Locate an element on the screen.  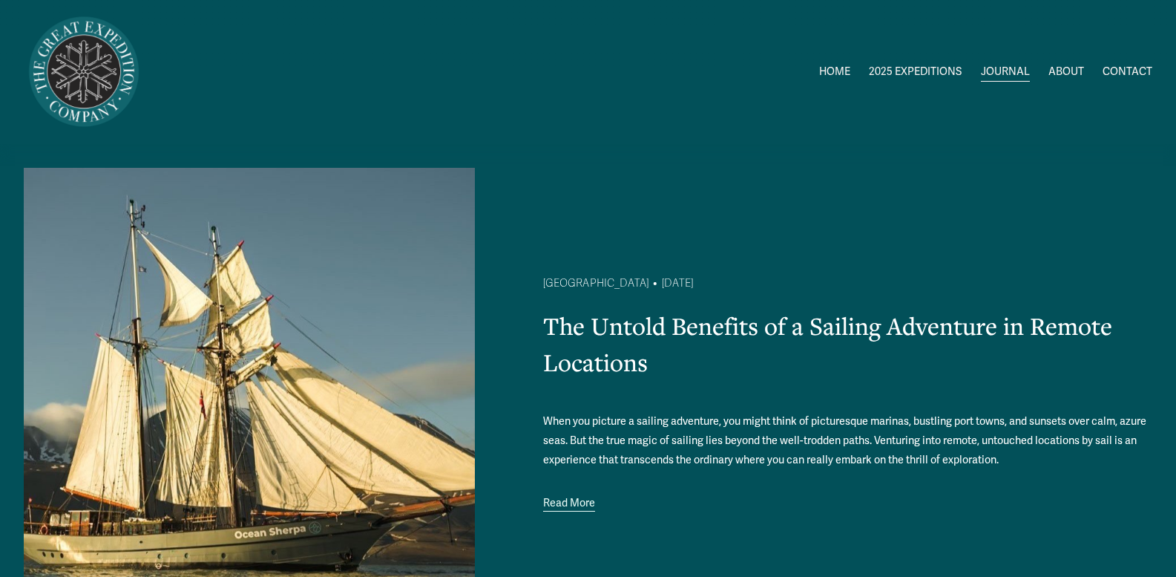
a: HOME is located at coordinates (835, 71).